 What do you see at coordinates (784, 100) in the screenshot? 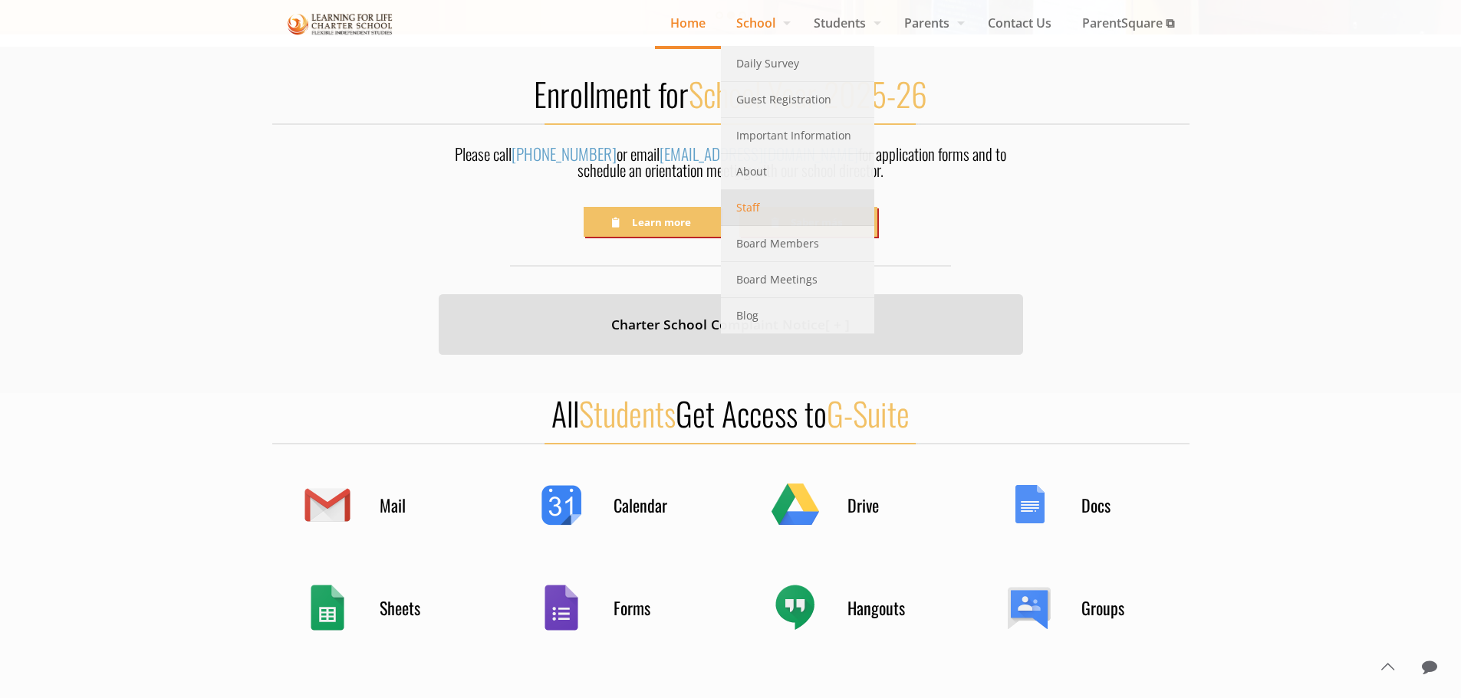
I see `span: Guest Registration` at bounding box center [784, 100].